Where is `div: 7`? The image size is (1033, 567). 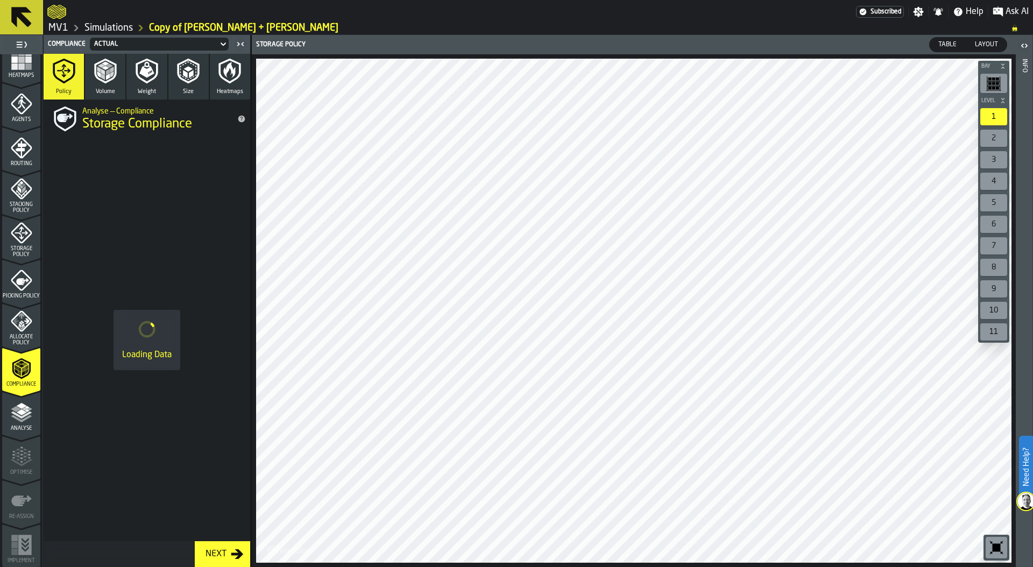 div: 7 is located at coordinates (994, 246).